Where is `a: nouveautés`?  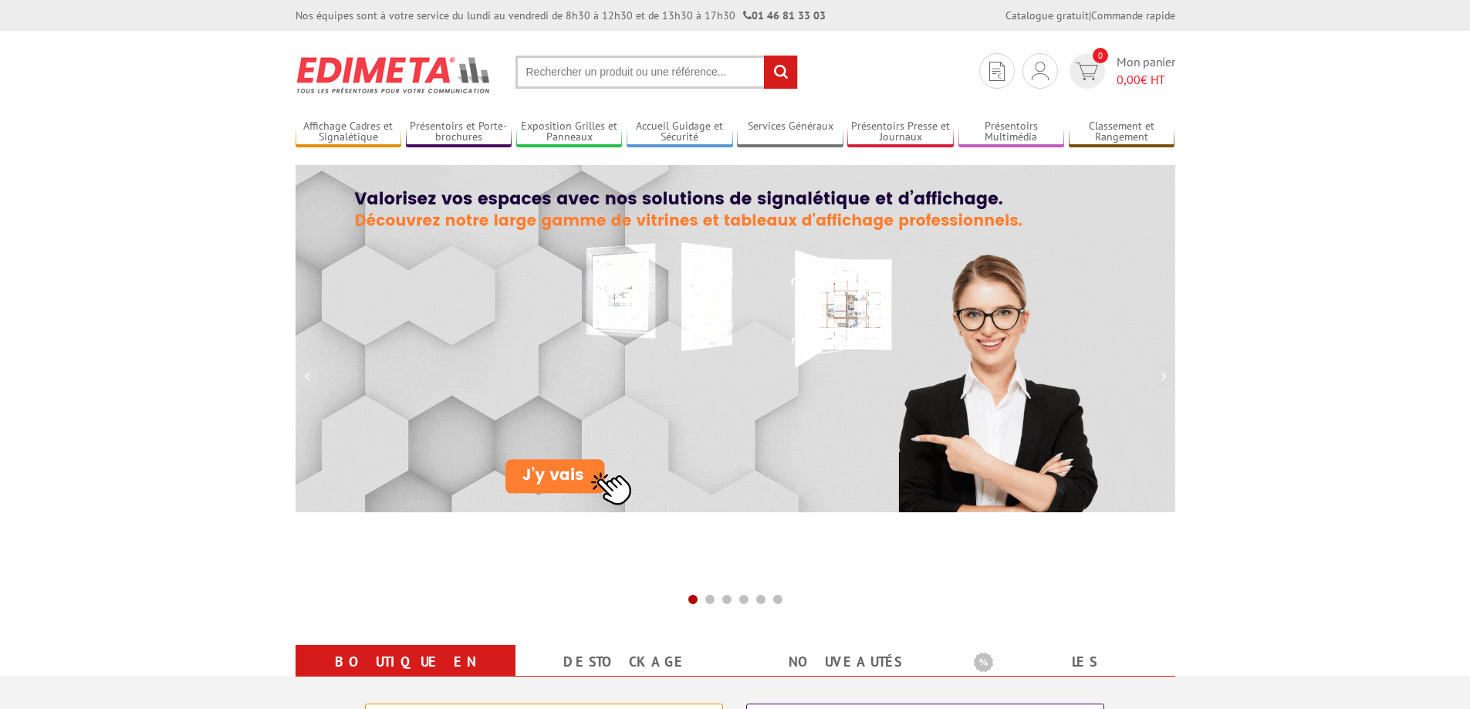
a: nouveautés is located at coordinates (845, 662).